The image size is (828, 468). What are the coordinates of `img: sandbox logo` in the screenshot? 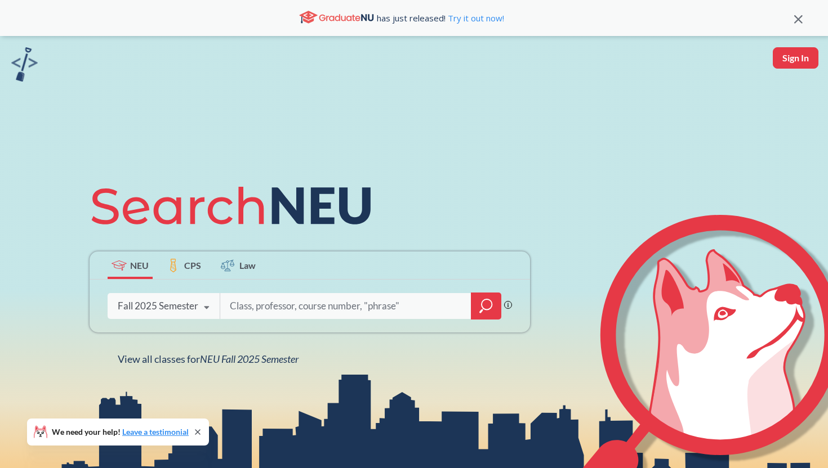 It's located at (24, 64).